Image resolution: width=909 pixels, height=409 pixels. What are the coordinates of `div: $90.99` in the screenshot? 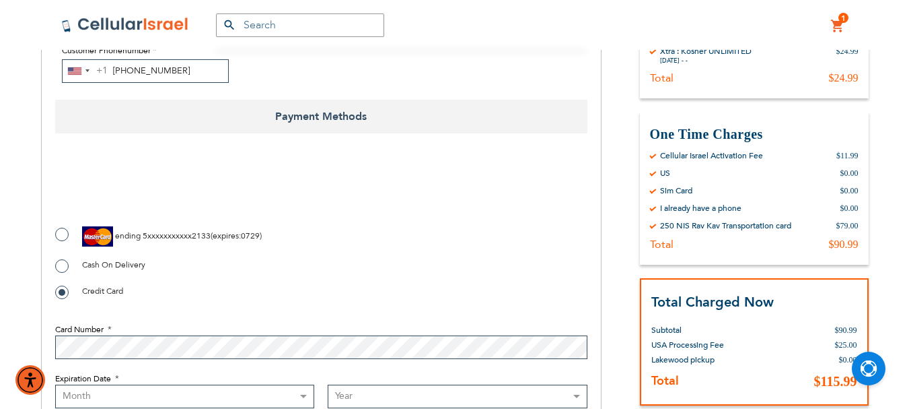 It's located at (844, 244).